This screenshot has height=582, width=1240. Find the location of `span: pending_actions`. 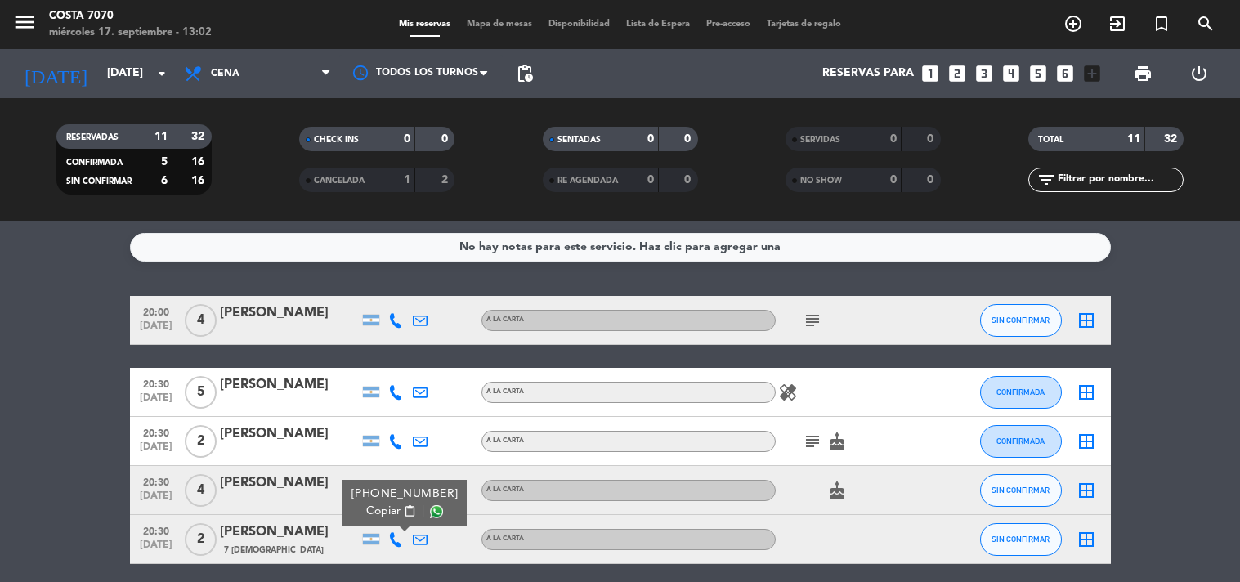

span: pending_actions is located at coordinates (525, 74).